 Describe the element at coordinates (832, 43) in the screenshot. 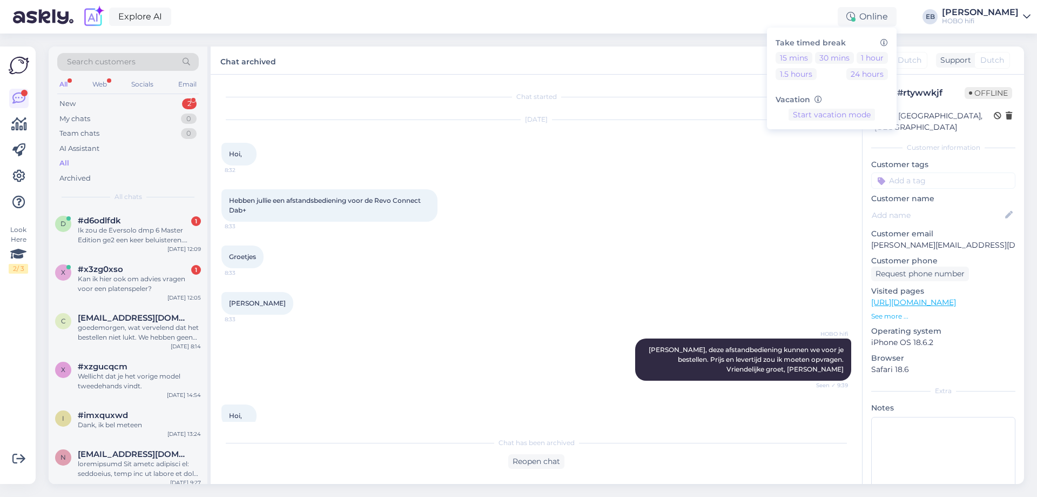

I see `h6: Take timed break` at that location.